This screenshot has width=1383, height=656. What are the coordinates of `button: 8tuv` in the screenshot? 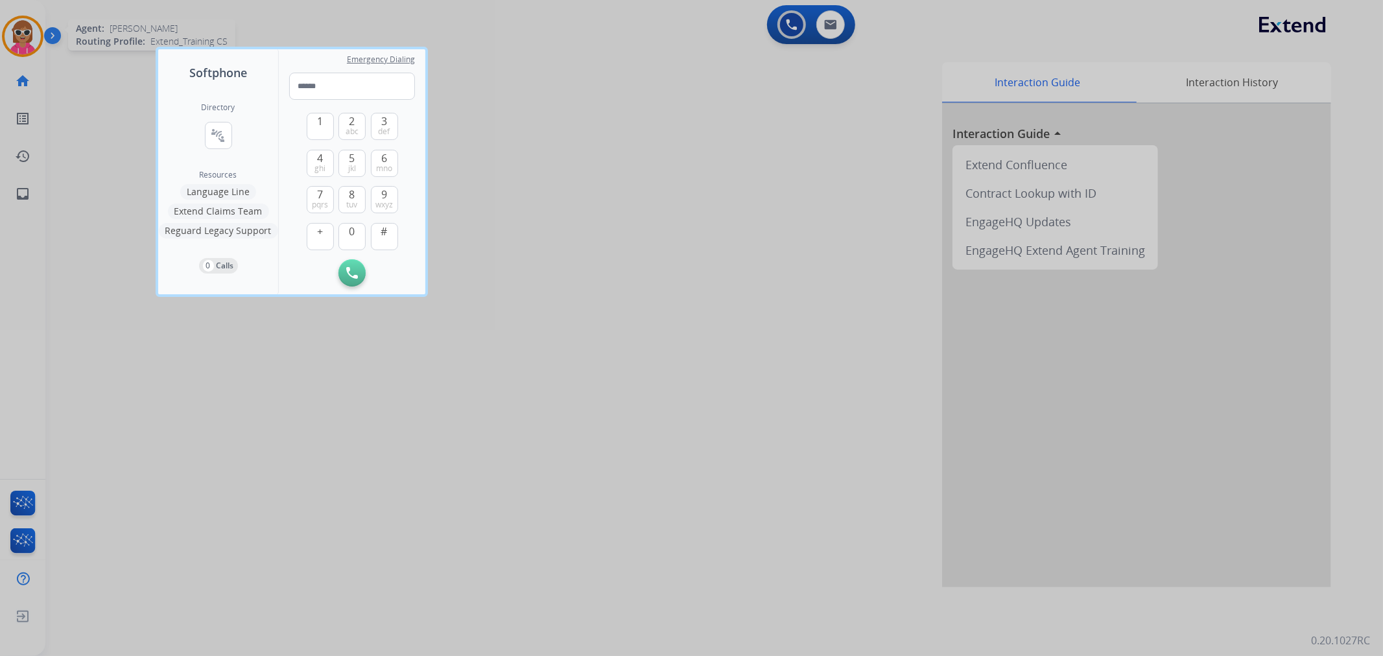 It's located at (352, 200).